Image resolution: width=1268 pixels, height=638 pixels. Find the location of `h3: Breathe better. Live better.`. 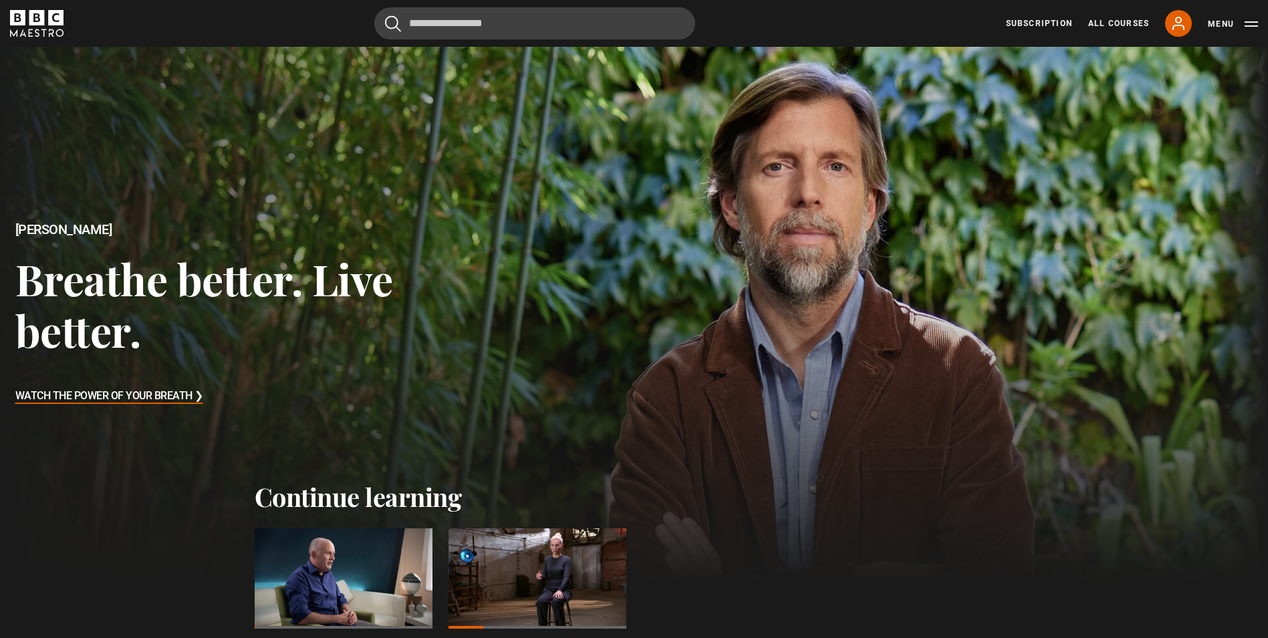

h3: Breathe better. Live better. is located at coordinates (261, 304).